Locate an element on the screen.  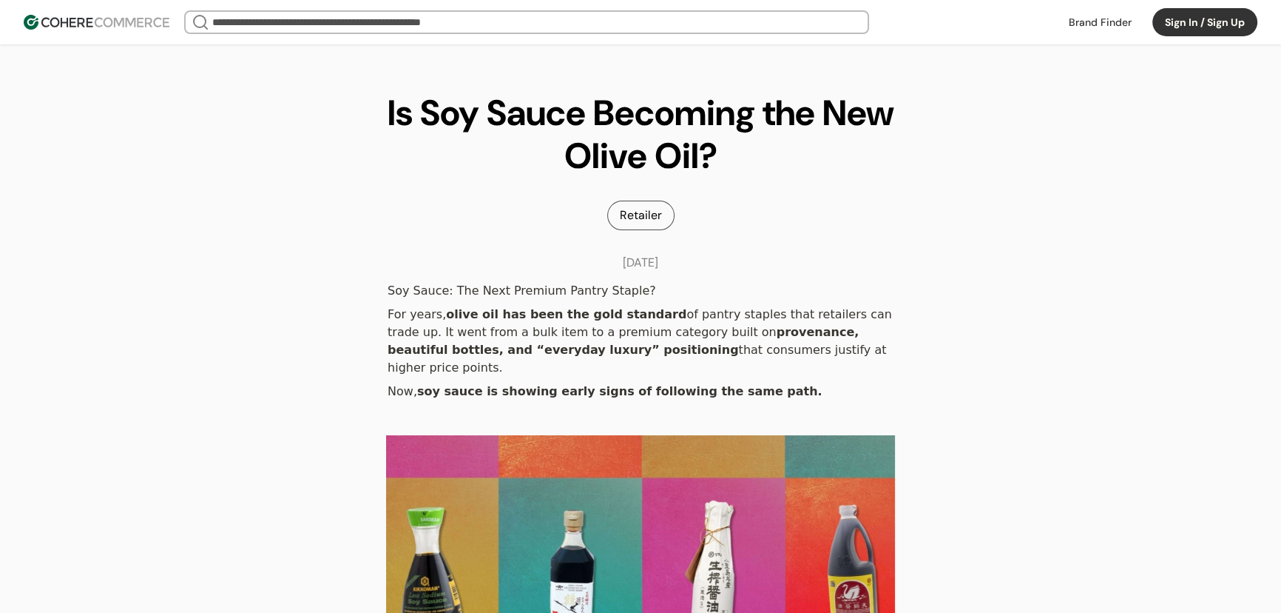
div: Now, is located at coordinates (641, 391).